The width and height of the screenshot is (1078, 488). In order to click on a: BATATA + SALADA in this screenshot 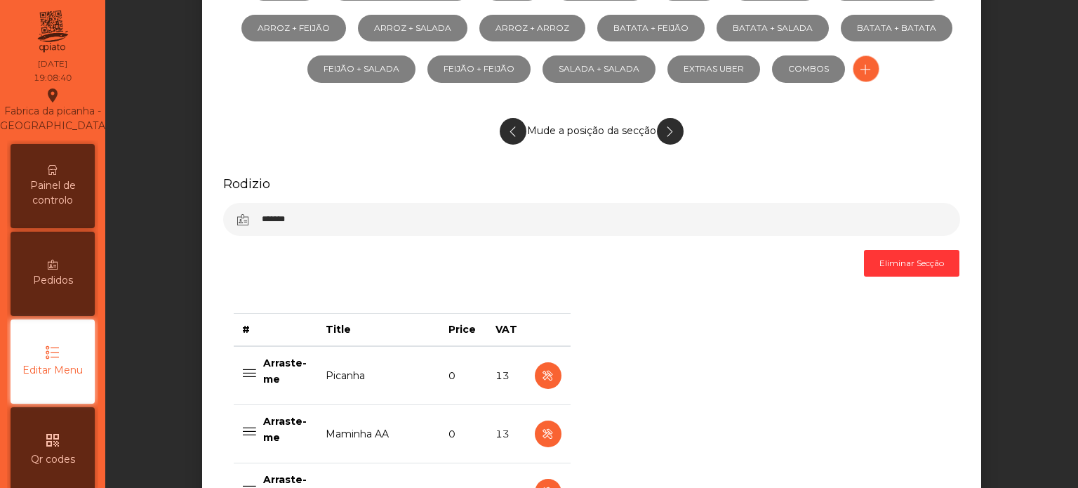, I will do `click(773, 28)`.